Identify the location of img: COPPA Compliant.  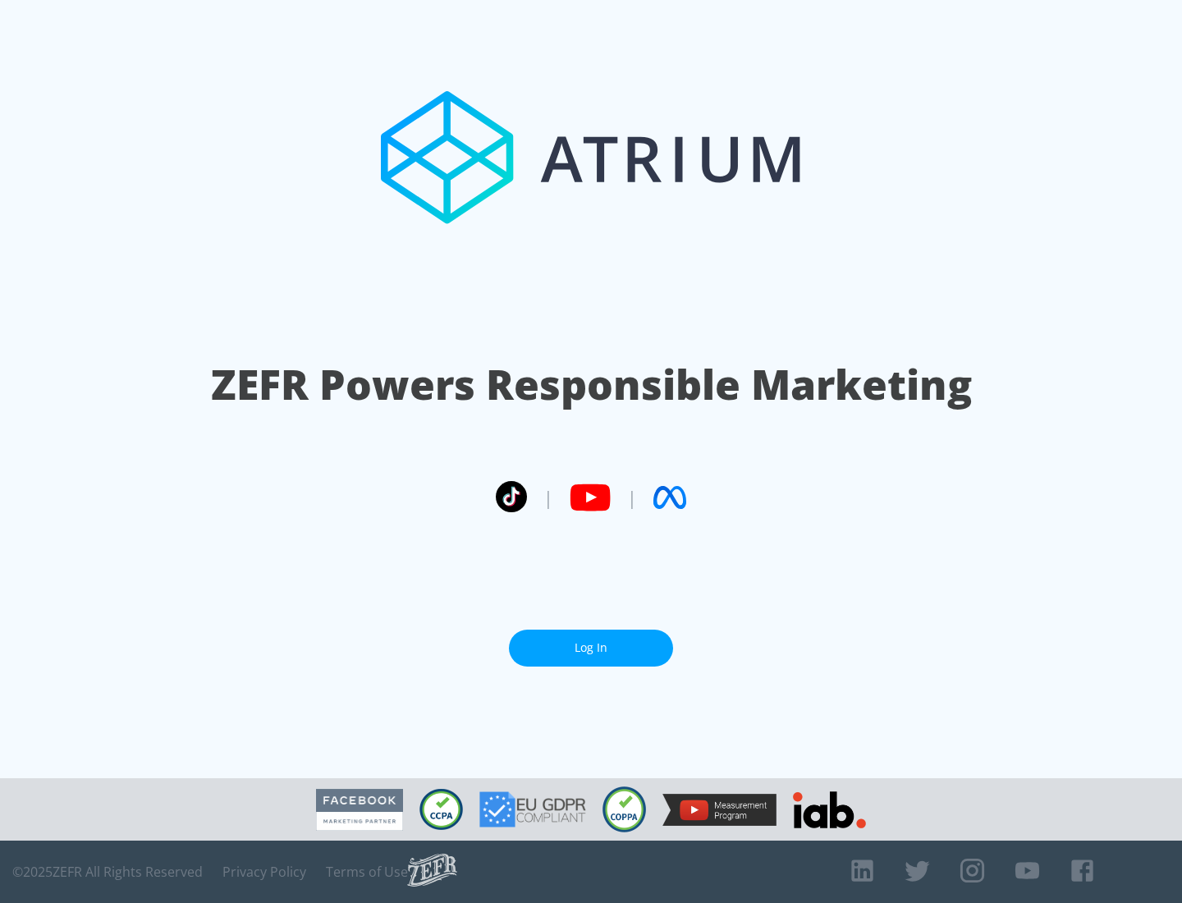
(624, 809).